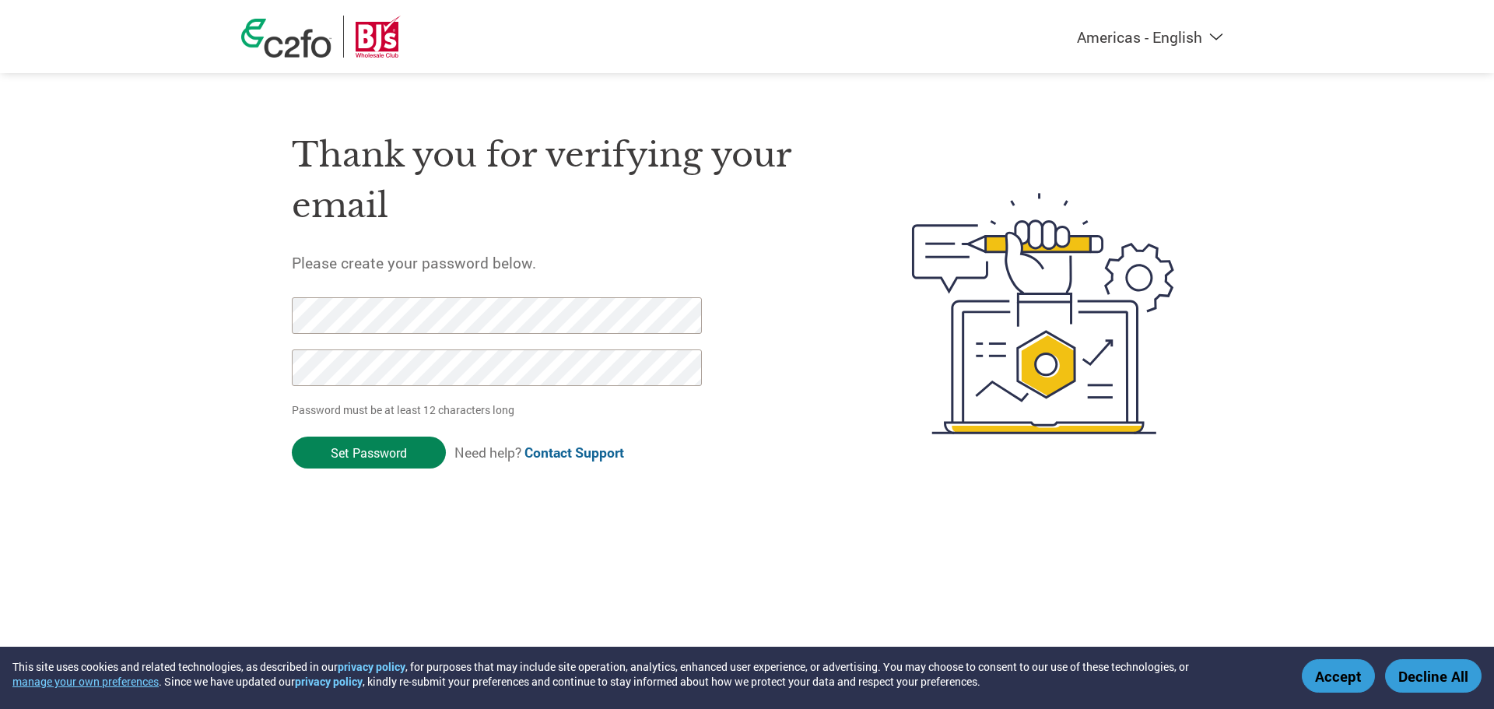 Image resolution: width=1494 pixels, height=709 pixels. Describe the element at coordinates (499, 409) in the screenshot. I see `p: Password must be at least 12 characters long` at that location.